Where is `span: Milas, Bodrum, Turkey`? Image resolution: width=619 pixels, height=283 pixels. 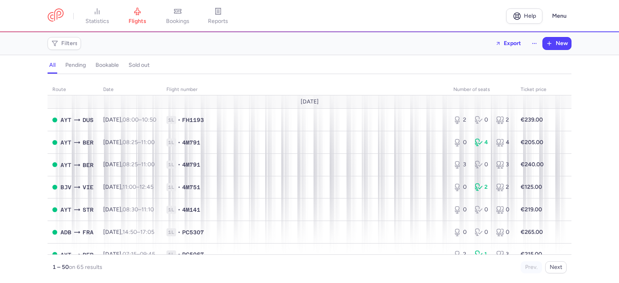
span: Milas, Bodrum, Turkey is located at coordinates (66, 187).